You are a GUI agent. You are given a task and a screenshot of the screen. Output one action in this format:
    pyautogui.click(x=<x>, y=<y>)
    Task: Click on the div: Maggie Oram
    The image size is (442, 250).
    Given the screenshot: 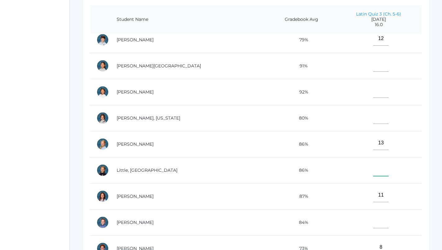 What is the action you would take?
    pyautogui.click(x=103, y=196)
    